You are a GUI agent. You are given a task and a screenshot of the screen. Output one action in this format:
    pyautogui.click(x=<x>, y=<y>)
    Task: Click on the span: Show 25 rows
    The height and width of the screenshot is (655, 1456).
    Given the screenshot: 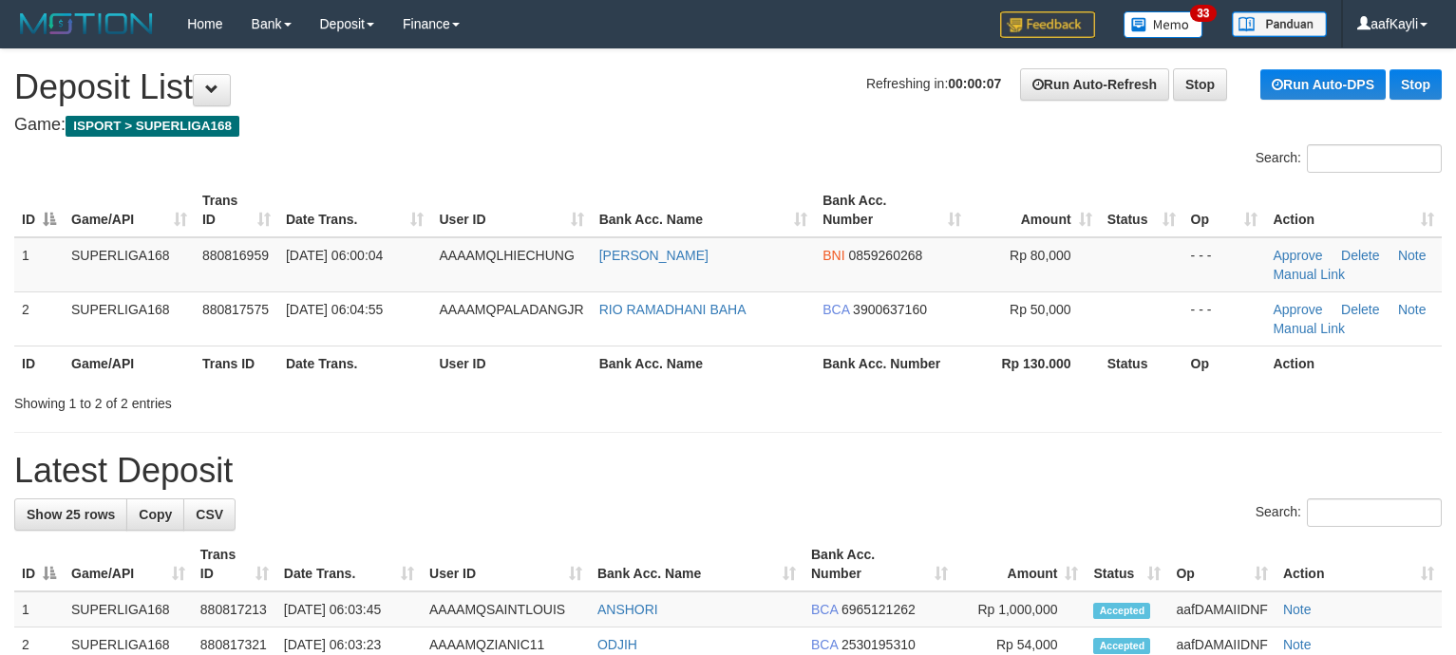 What is the action you would take?
    pyautogui.click(x=70, y=515)
    